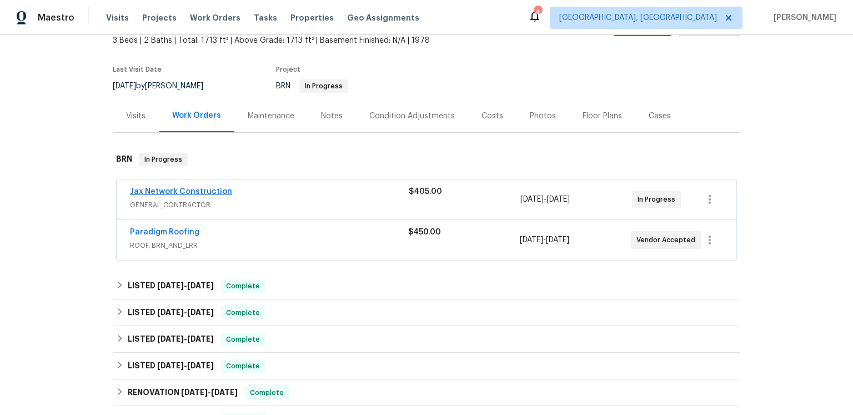 The width and height of the screenshot is (853, 415). Describe the element at coordinates (183, 393) in the screenshot. I see `h6: RENOVATION` at that location.